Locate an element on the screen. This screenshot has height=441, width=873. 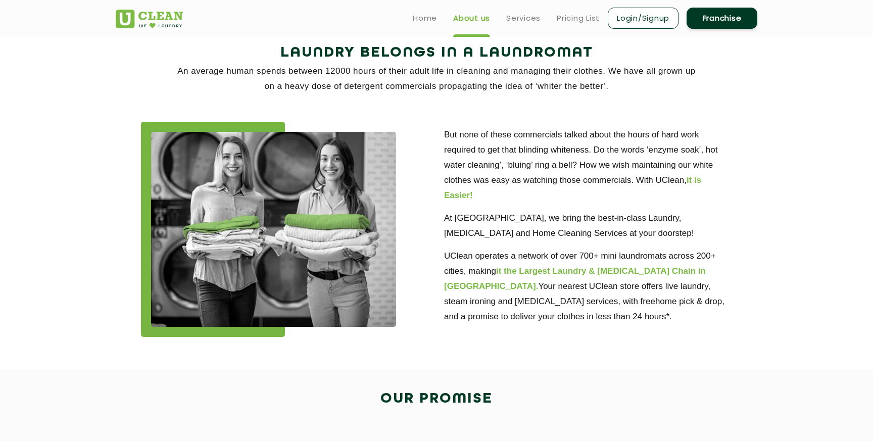
h2: Laundry Belongs in a Laundromat is located at coordinates (436, 53).